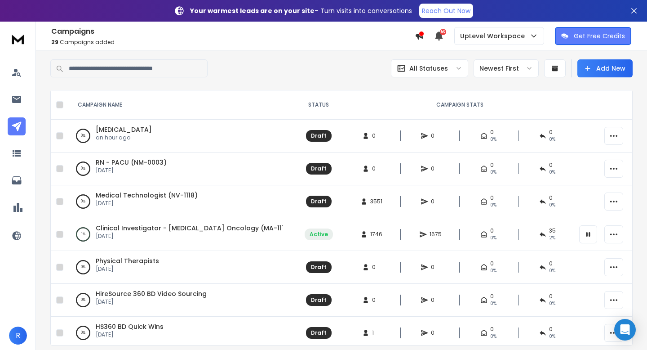 The height and width of the screenshot is (350, 647). I want to click on p: Reach Out Now, so click(446, 11).